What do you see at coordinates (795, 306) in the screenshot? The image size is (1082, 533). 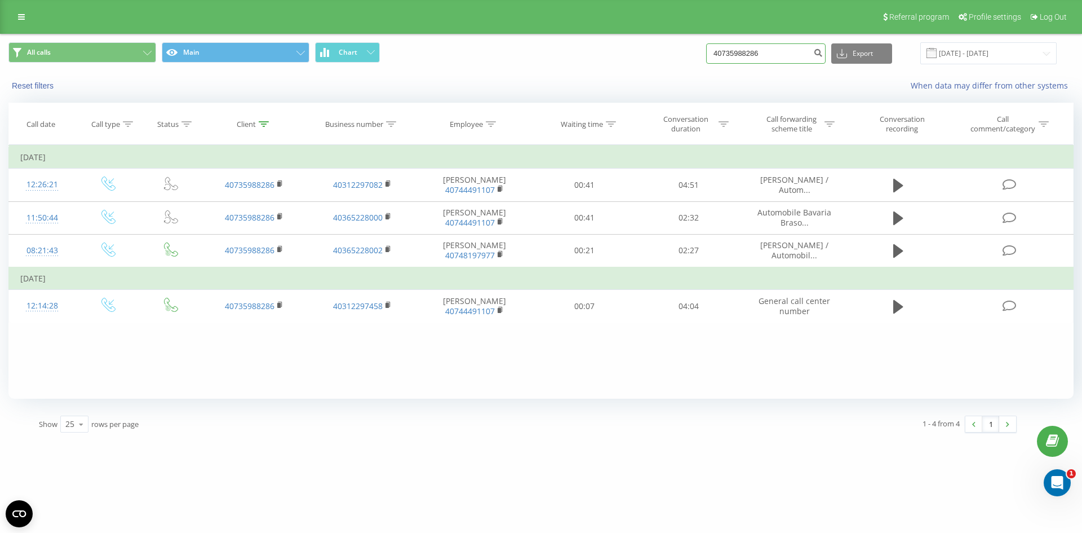 I see `td: General call center number` at bounding box center [795, 306].